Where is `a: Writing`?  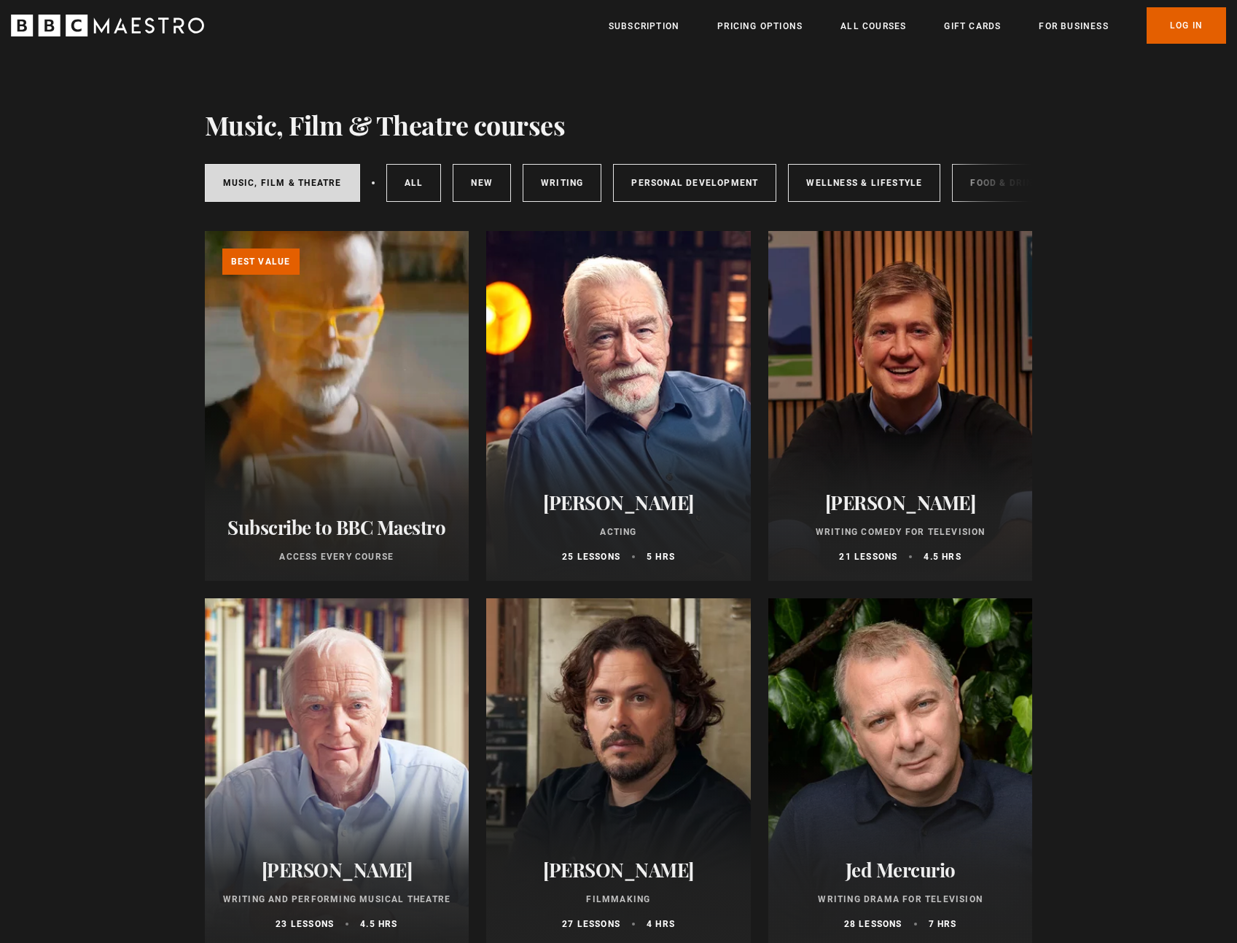
a: Writing is located at coordinates (562, 183).